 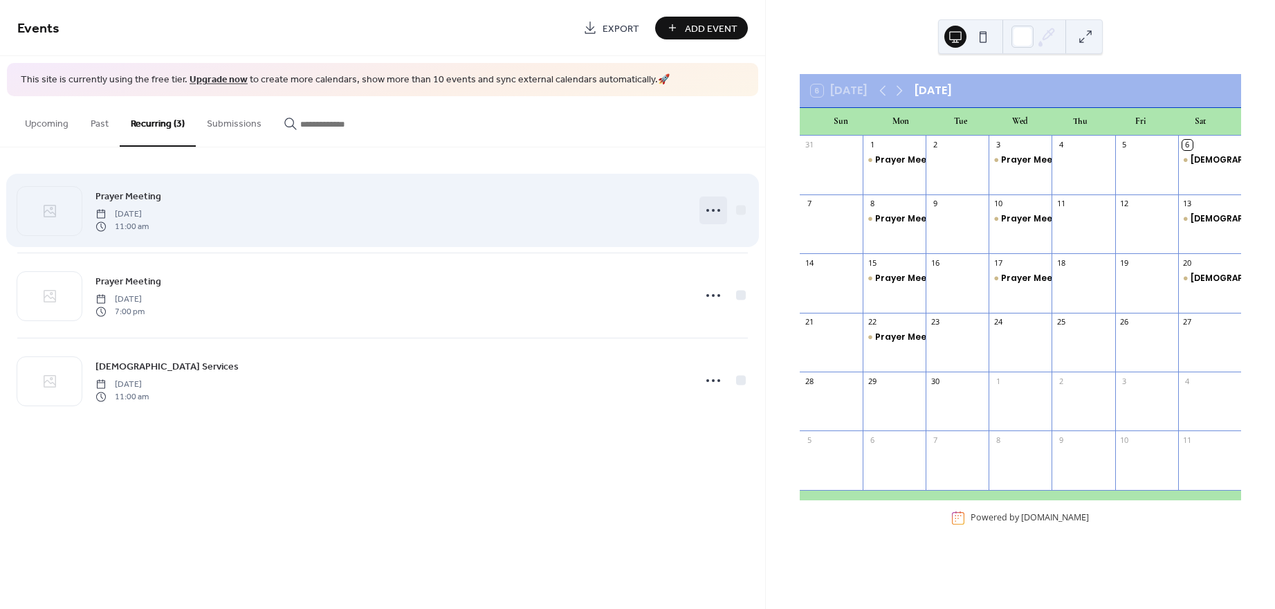 What do you see at coordinates (841, 122) in the screenshot?
I see `div: Sun` at bounding box center [841, 122].